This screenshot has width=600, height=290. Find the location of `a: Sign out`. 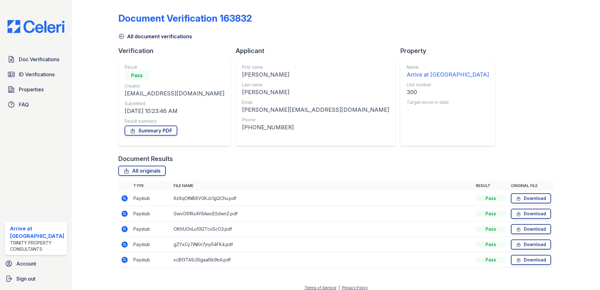

a: Sign out is located at coordinates (36, 279).